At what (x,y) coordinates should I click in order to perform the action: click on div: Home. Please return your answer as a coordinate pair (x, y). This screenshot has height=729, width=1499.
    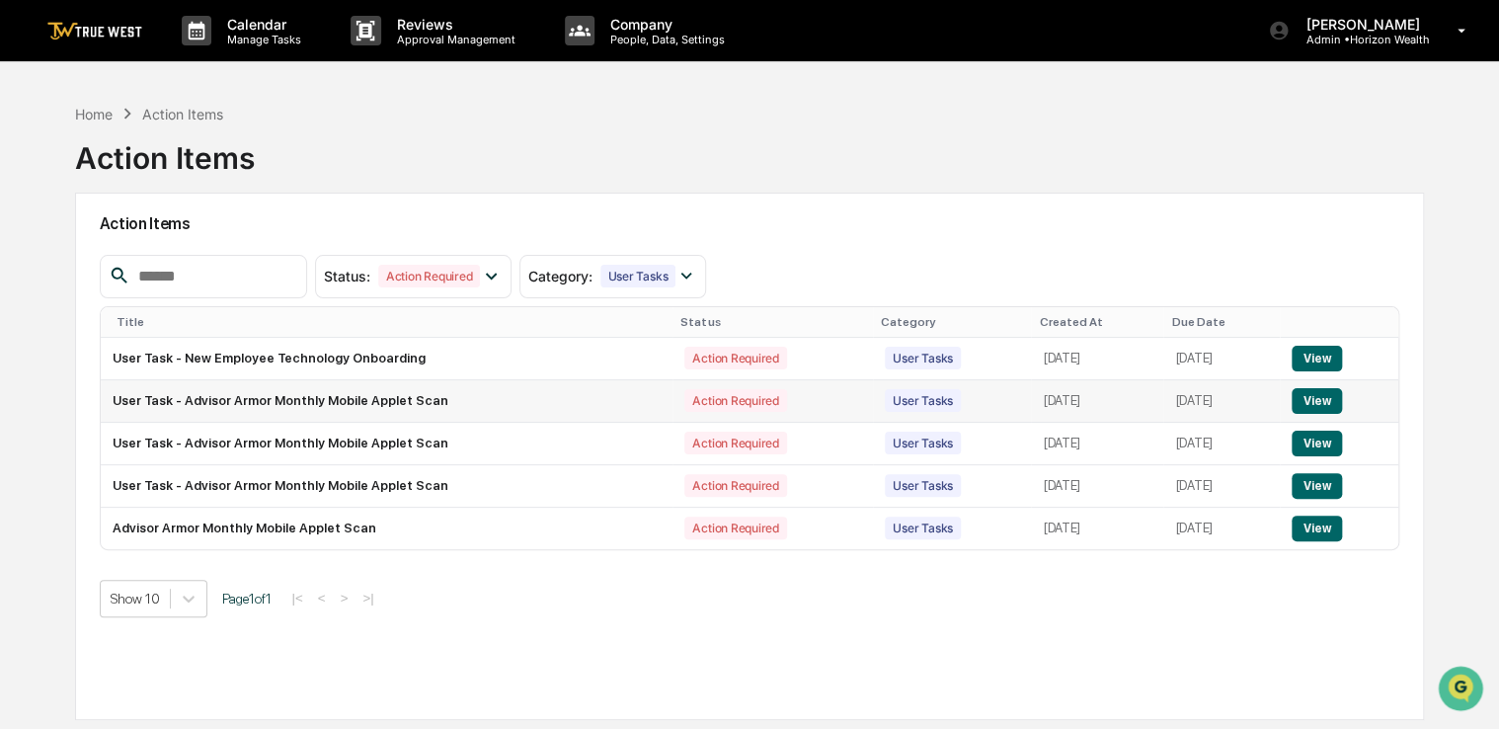
    Looking at the image, I should click on (94, 114).